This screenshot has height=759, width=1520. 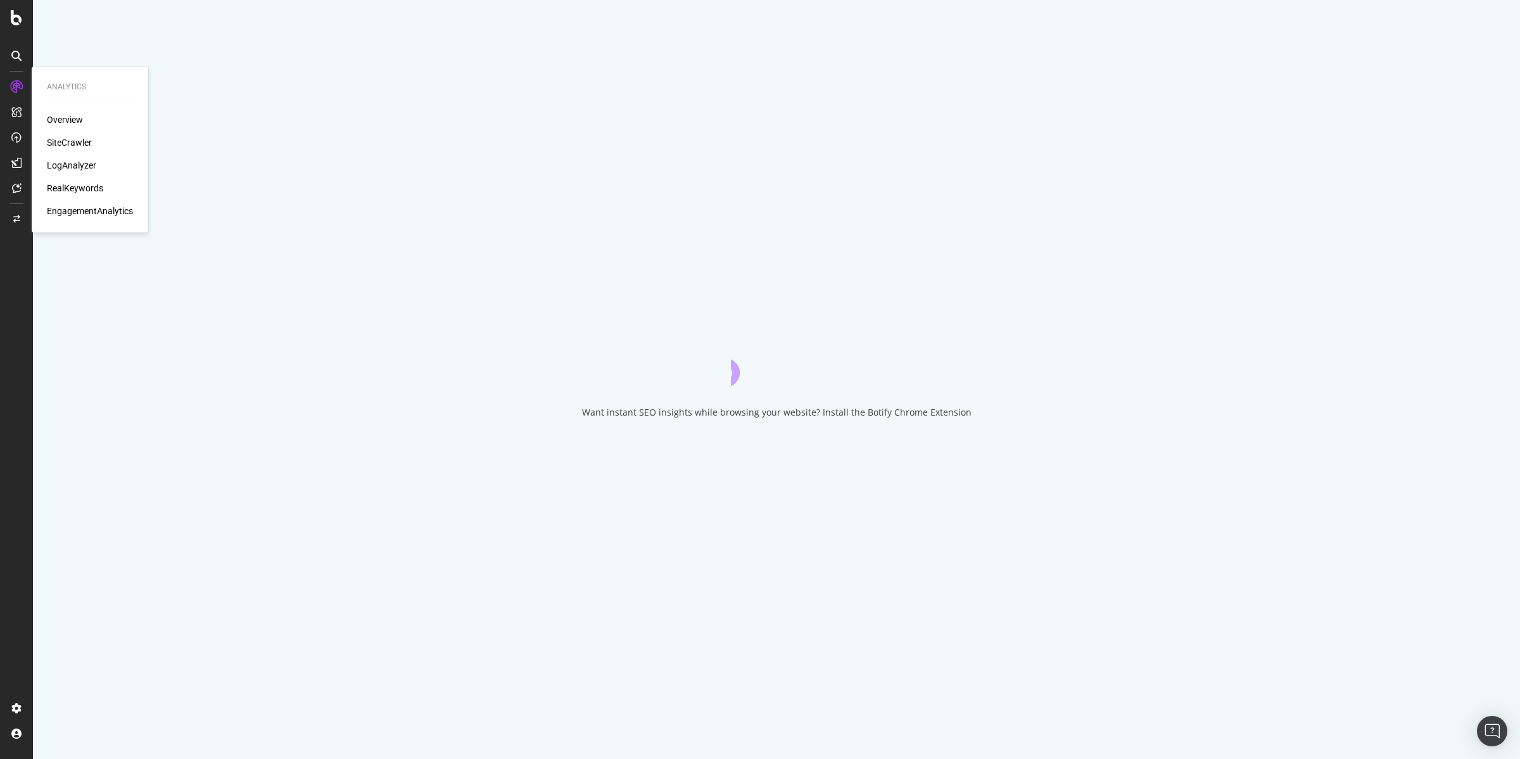 I want to click on div: animation, so click(x=777, y=363).